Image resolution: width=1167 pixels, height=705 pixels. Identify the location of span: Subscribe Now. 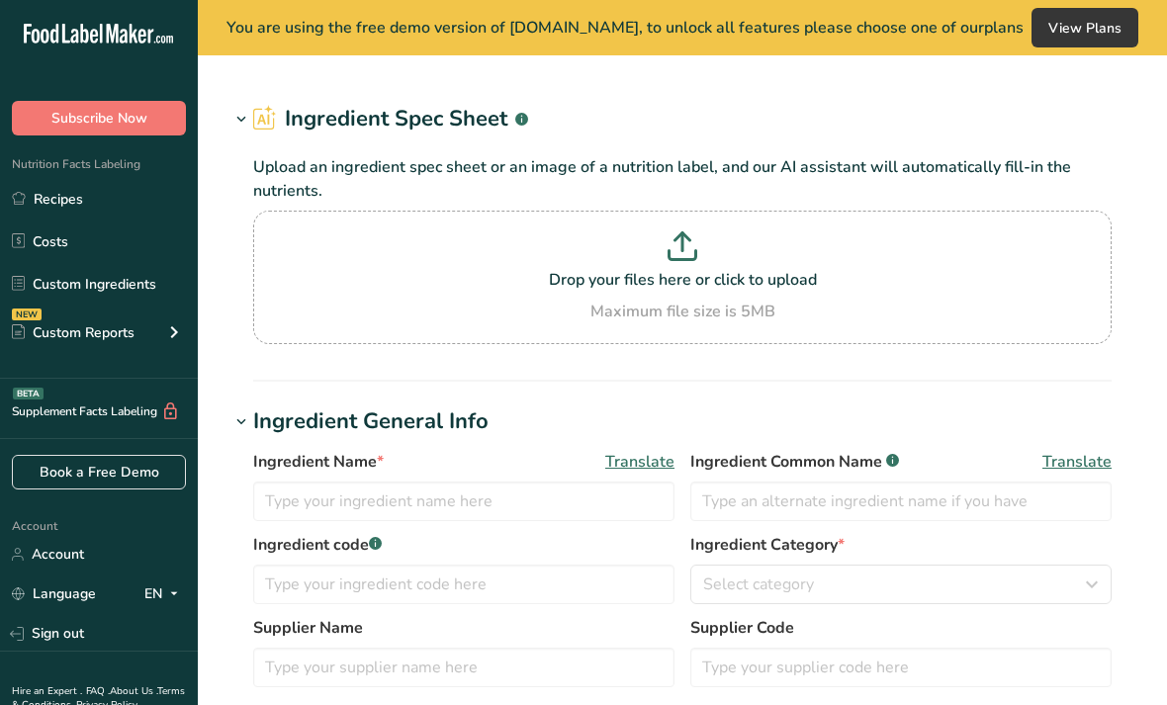
(99, 118).